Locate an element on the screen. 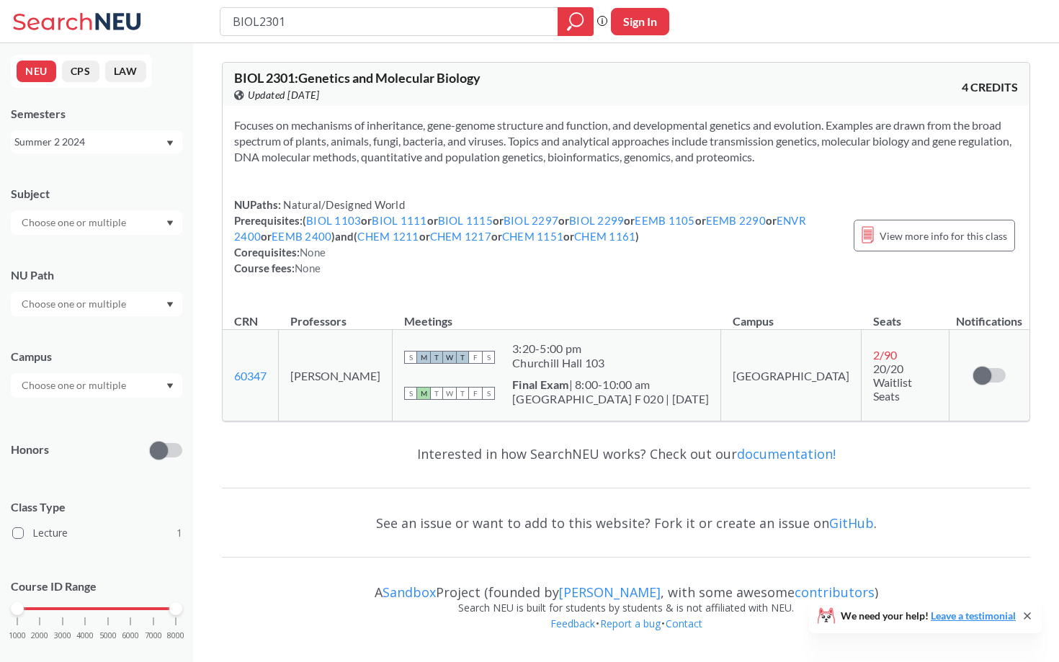 This screenshot has width=1059, height=662. a: BIOL 1115 is located at coordinates (465, 220).